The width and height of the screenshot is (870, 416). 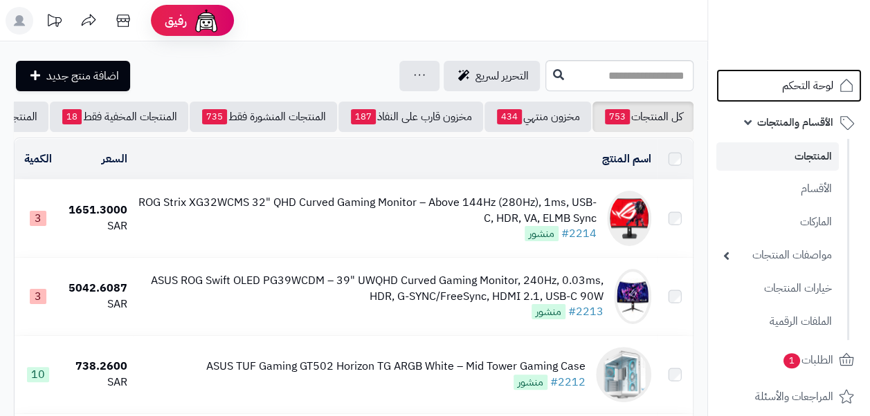 What do you see at coordinates (777, 156) in the screenshot?
I see `a: المنتجات` at bounding box center [777, 156].